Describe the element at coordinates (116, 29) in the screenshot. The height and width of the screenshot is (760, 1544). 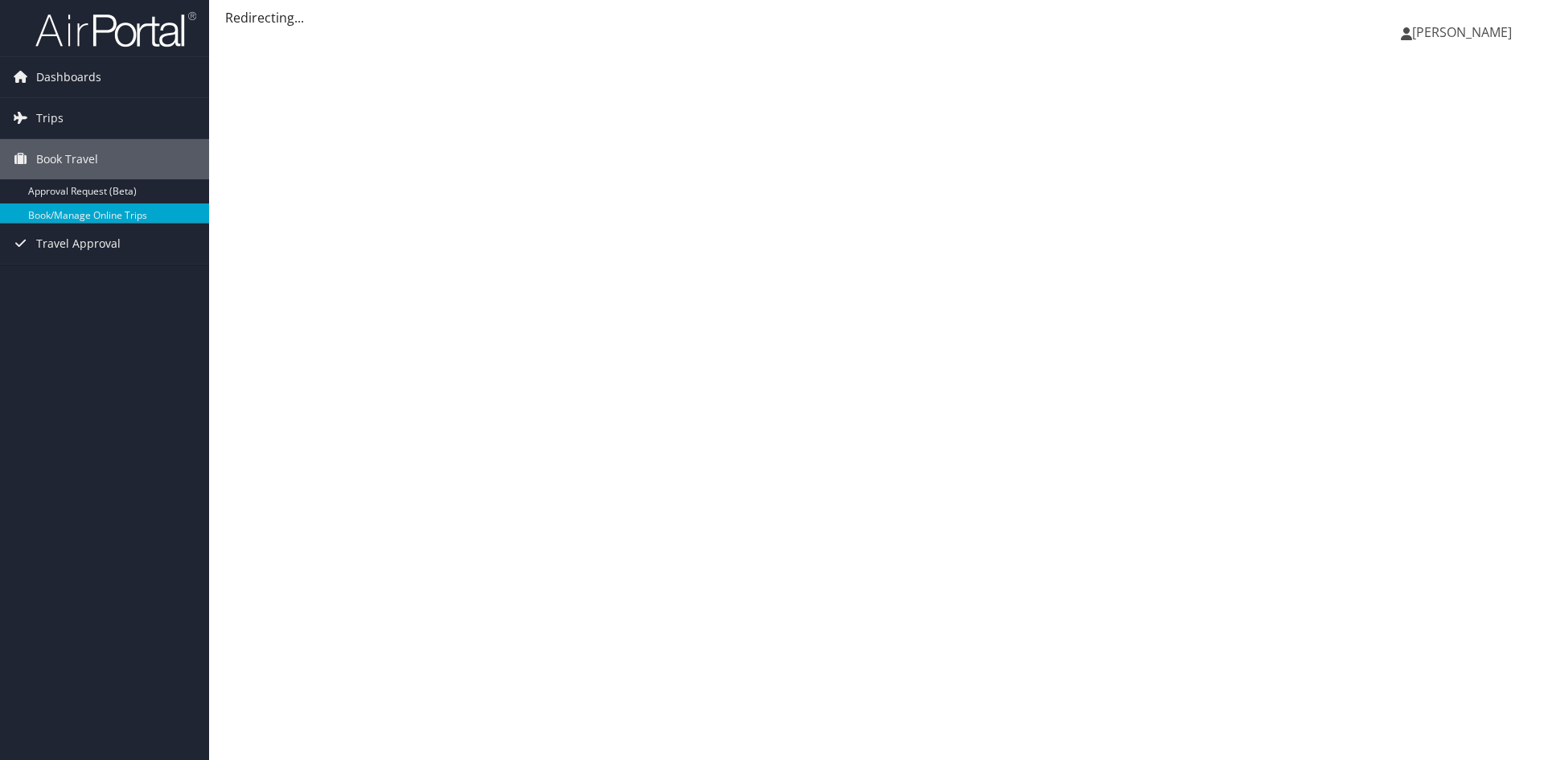
I see `img: airportal-logo.png` at that location.